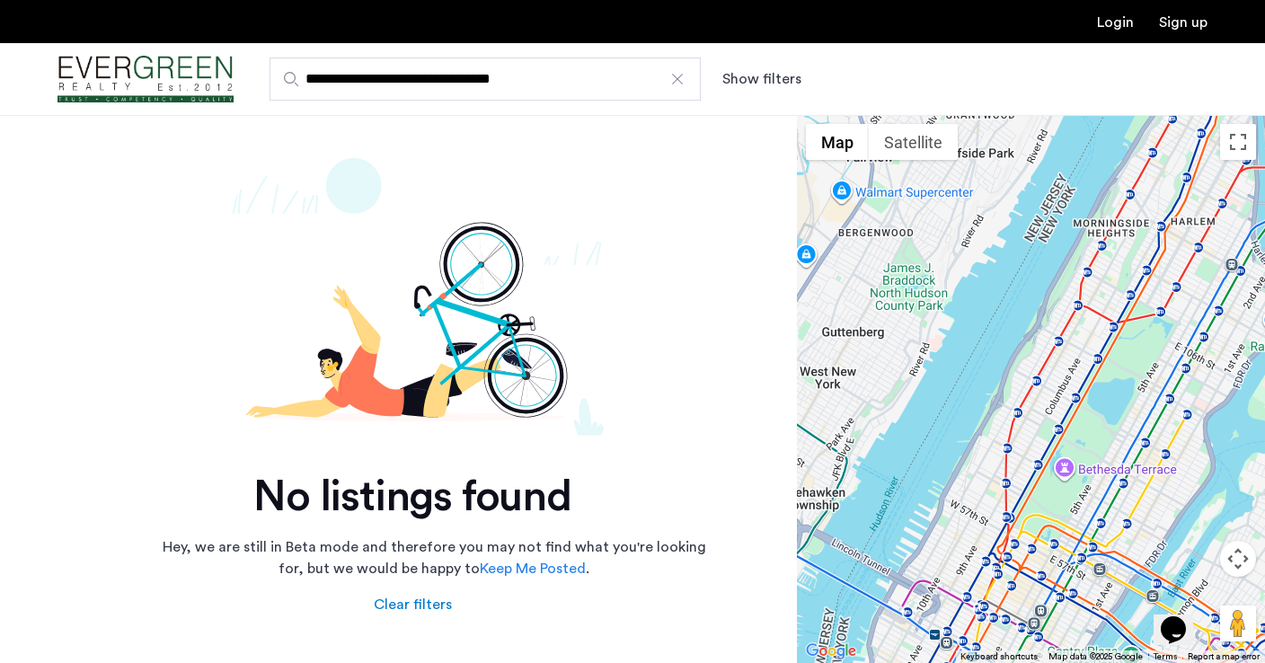 This screenshot has width=1265, height=663. I want to click on a: Keep Me Posted, so click(533, 569).